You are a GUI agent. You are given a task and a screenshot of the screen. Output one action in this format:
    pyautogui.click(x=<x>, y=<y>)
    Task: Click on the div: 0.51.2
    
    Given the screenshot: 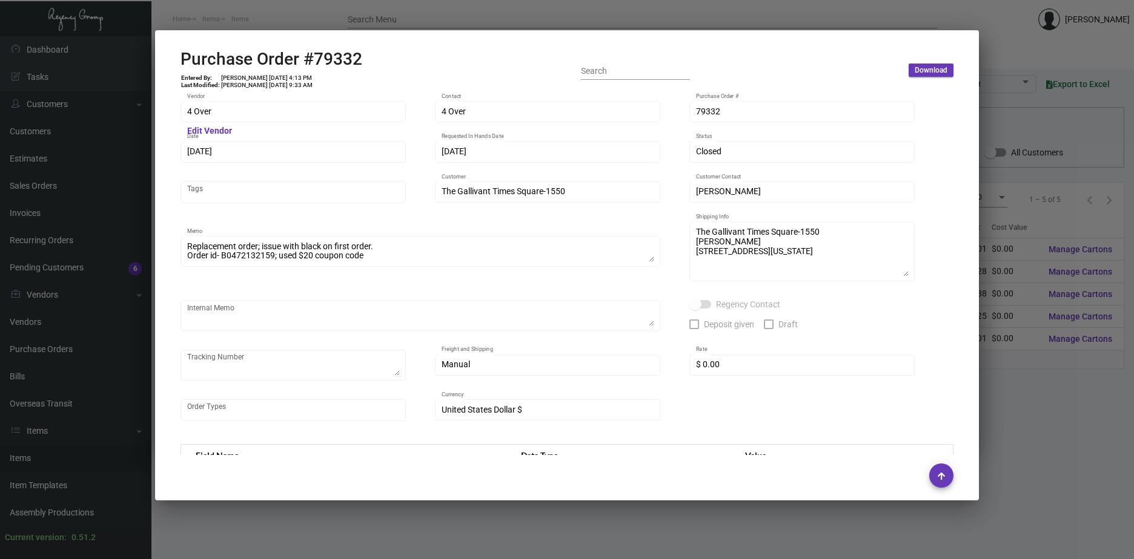 What is the action you would take?
    pyautogui.click(x=84, y=538)
    